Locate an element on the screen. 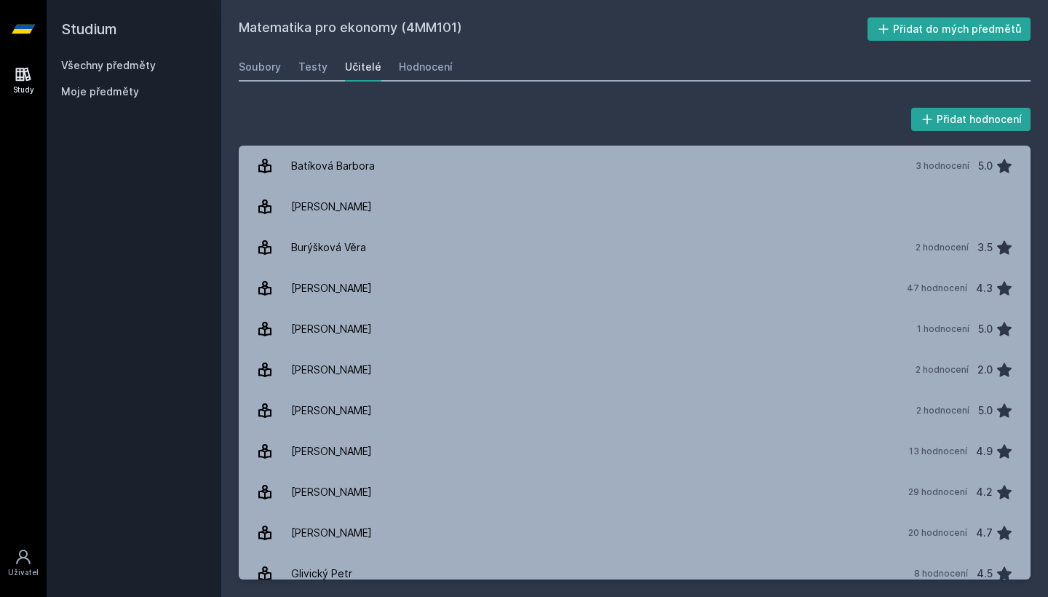 The image size is (1048, 597). div: 4.2 is located at coordinates (984, 492).